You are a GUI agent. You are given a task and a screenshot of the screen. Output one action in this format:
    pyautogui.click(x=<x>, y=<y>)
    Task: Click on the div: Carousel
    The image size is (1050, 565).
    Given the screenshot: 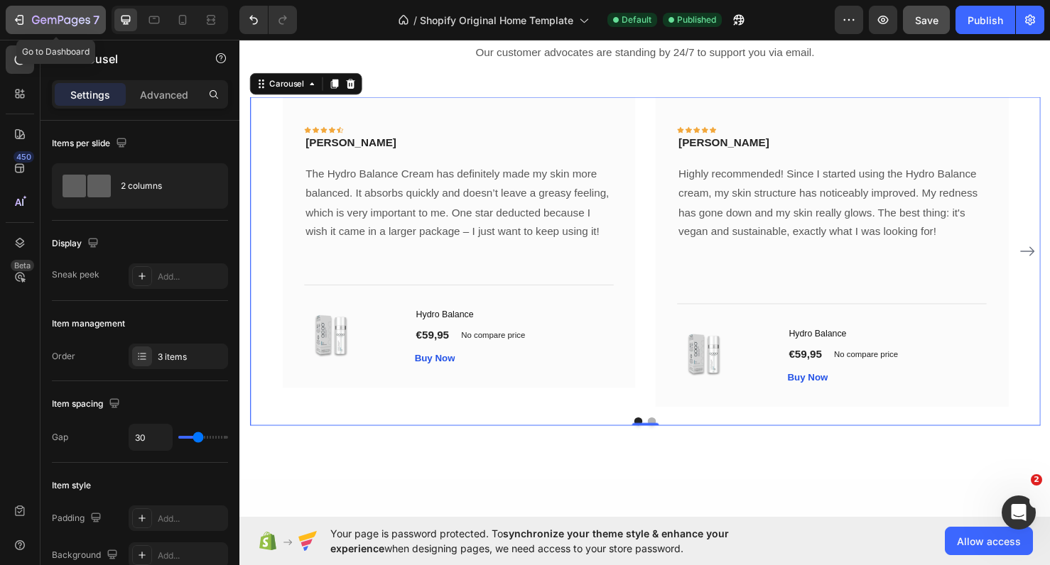 What is the action you would take?
    pyautogui.click(x=49, y=48)
    